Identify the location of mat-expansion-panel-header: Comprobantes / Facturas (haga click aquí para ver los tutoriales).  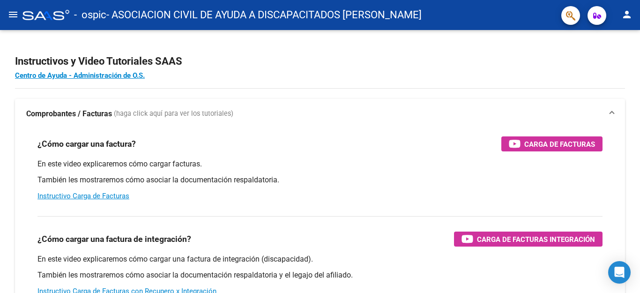
(320, 114).